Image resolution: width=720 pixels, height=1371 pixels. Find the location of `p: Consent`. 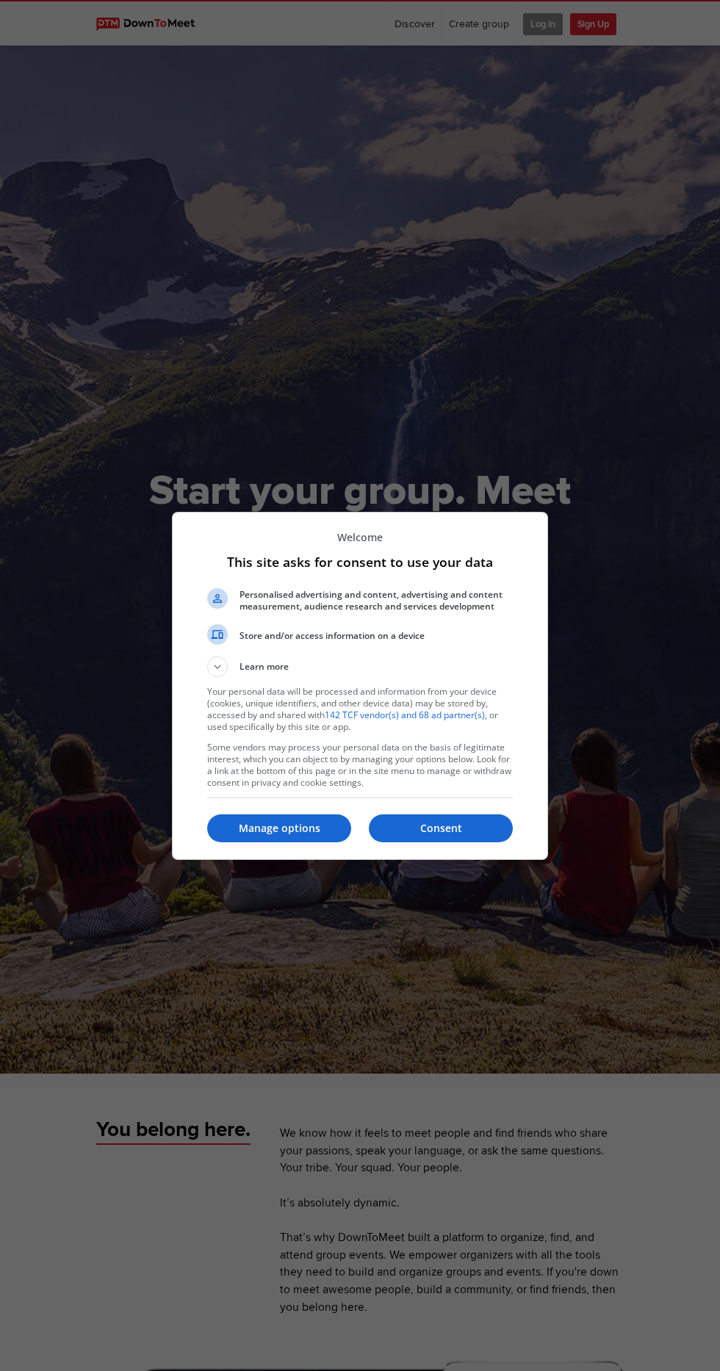

p: Consent is located at coordinates (441, 828).